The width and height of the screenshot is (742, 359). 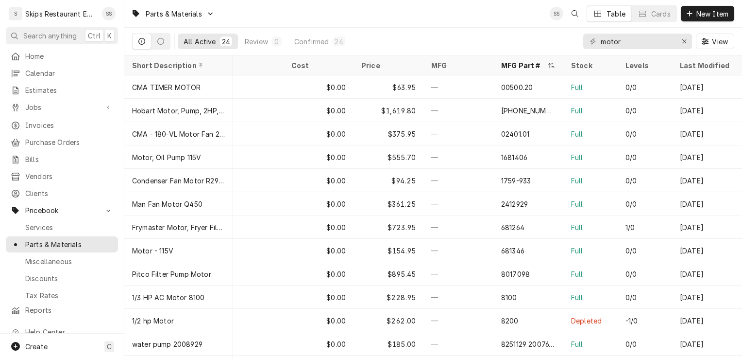 I want to click on div: $262.00, so click(x=389, y=320).